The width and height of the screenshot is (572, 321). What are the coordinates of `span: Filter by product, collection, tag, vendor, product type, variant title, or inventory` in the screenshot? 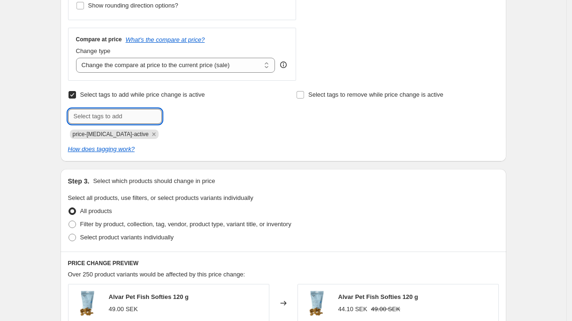 It's located at (186, 224).